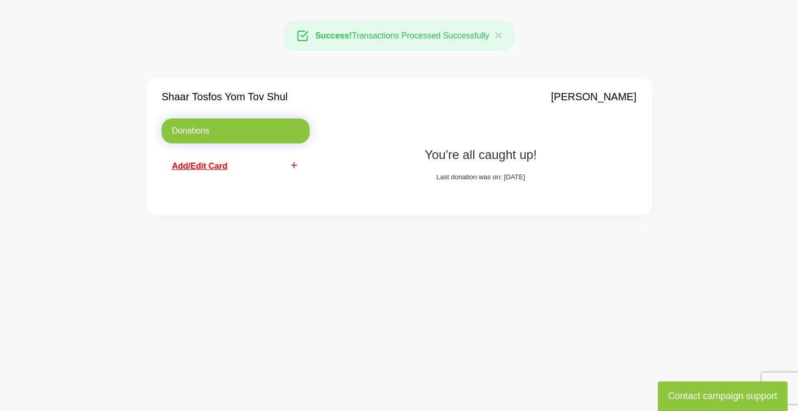 This screenshot has height=411, width=798. I want to click on i: add, so click(294, 165).